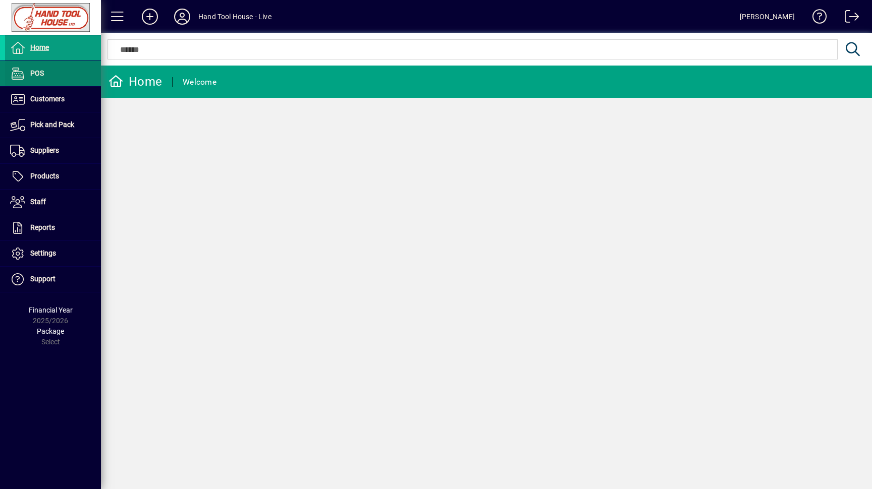  I want to click on a: Support, so click(53, 279).